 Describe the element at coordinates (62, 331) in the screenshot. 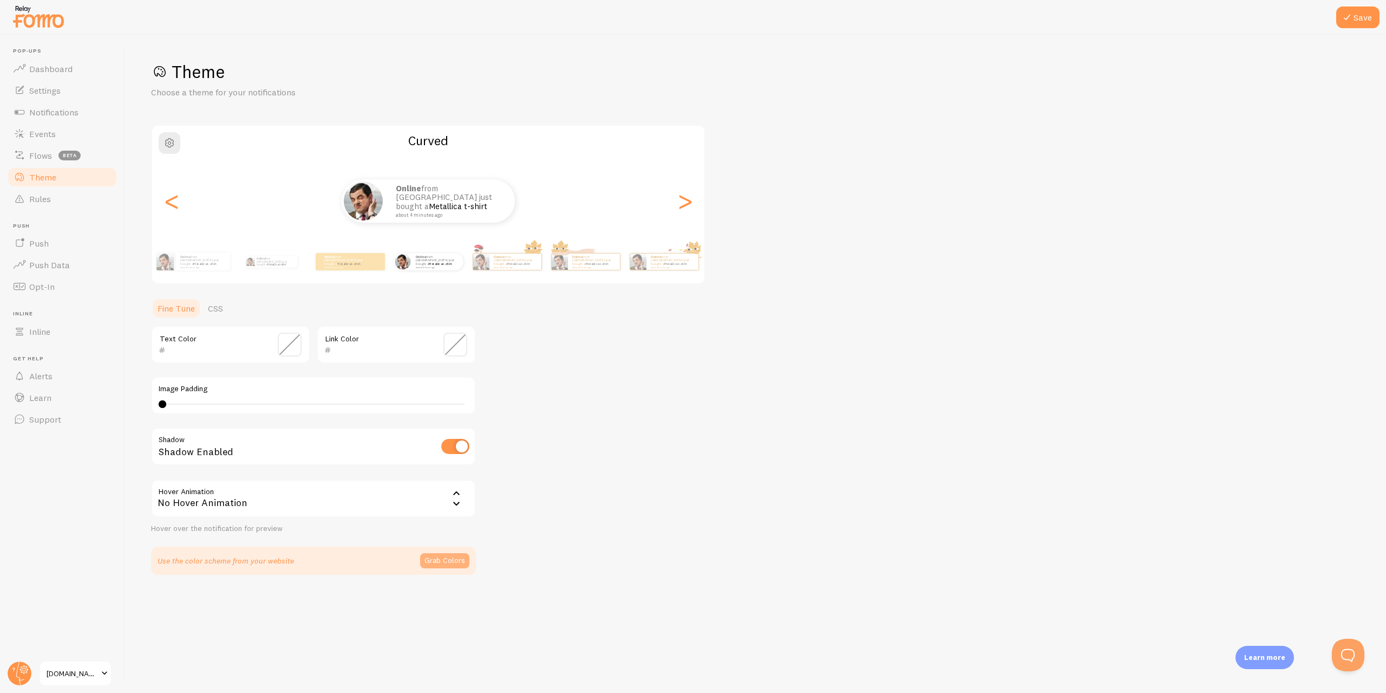

I see `a: Inline` at that location.